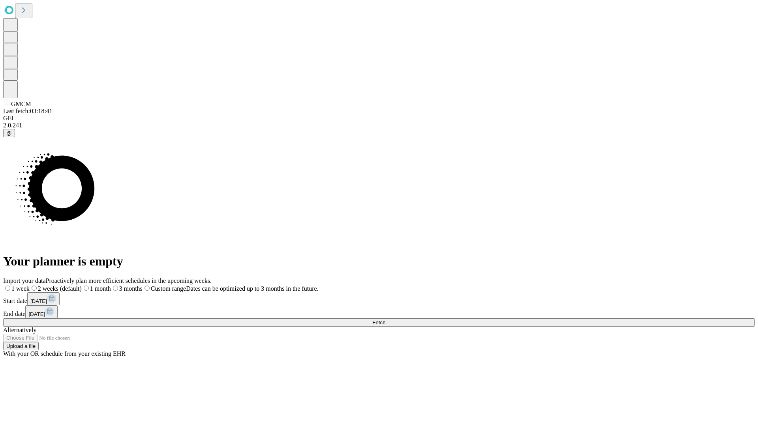 The height and width of the screenshot is (426, 758). Describe the element at coordinates (34, 288) in the screenshot. I see `input: 2 weeks (default)` at that location.